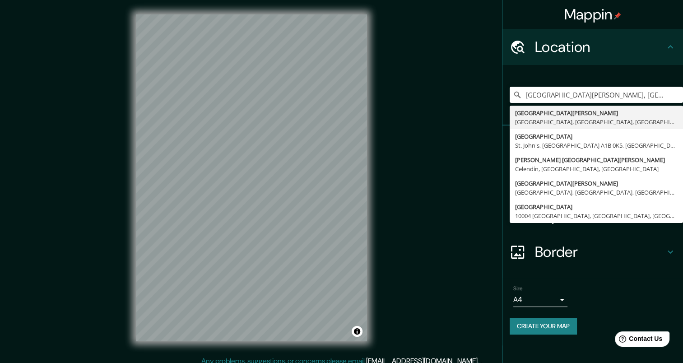  Describe the element at coordinates (251, 178) in the screenshot. I see `canvas: Map` at that location.